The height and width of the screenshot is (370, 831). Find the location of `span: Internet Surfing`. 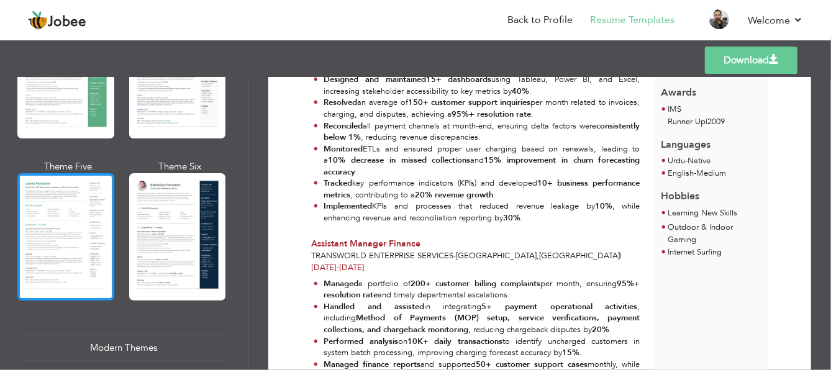

span: Internet Surfing is located at coordinates (695, 252).